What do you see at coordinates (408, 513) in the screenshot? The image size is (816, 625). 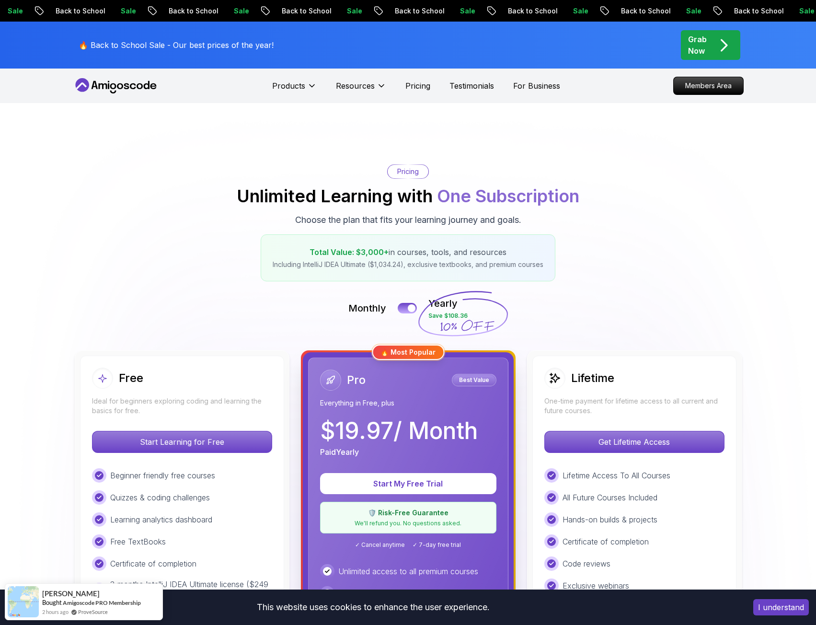 I see `p: 🛡️ Risk-Free Guarantee` at bounding box center [408, 513].